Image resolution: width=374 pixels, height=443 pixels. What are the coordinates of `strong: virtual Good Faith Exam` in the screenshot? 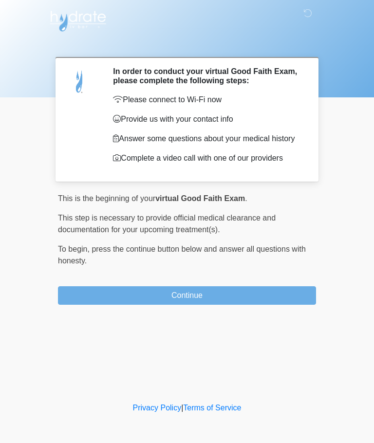 It's located at (200, 198).